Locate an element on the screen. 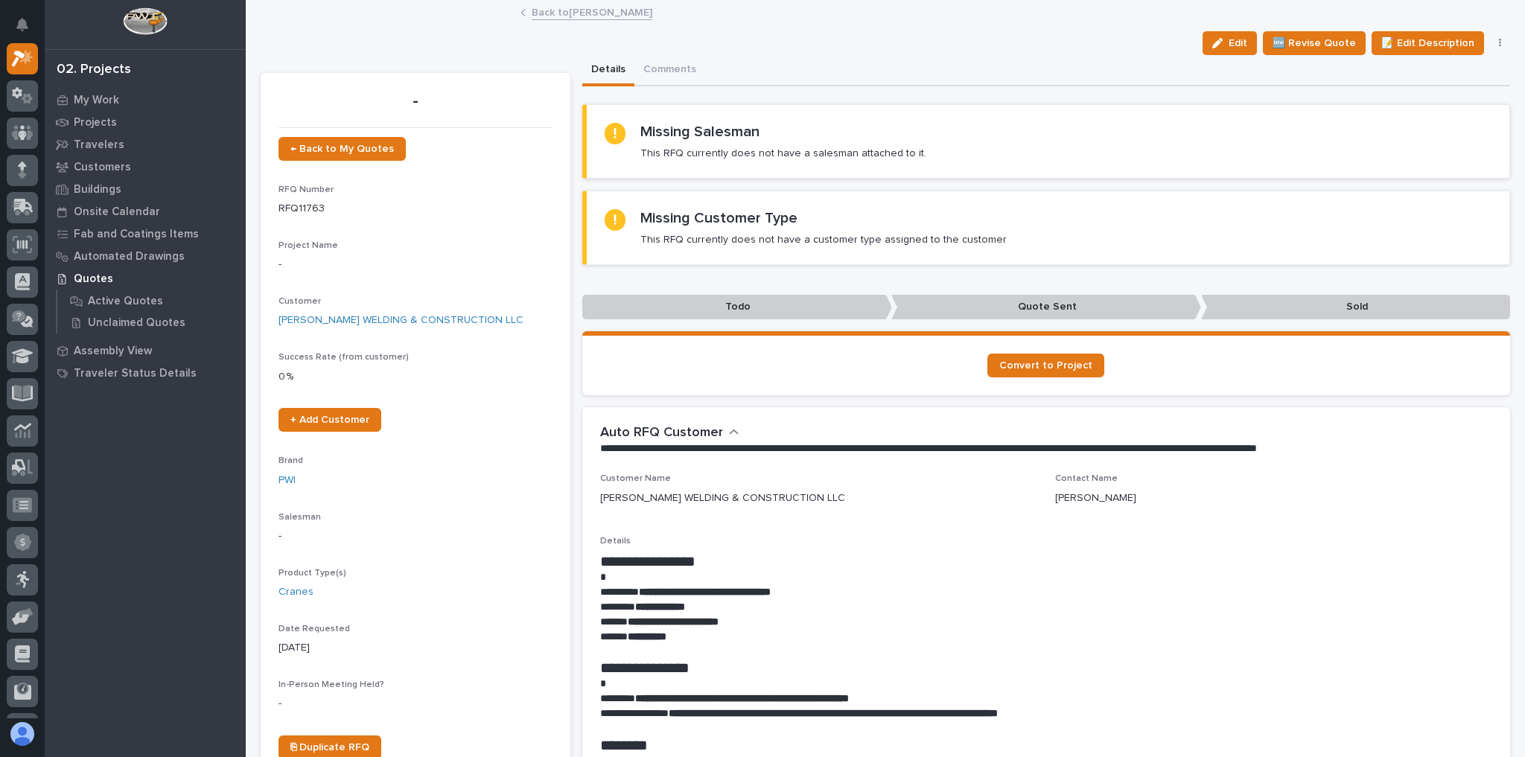 The height and width of the screenshot is (757, 1525). span: Product Type(s) is located at coordinates (312, 573).